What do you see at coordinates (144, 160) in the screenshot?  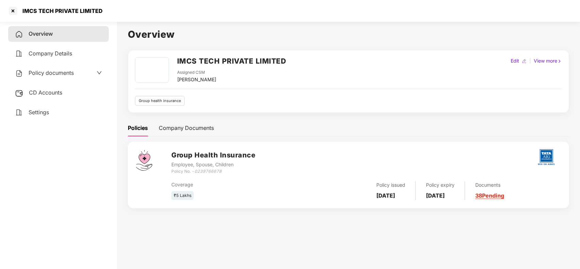 I see `img: svg+xml;base64,PHN2ZyB4bWxucz0iaHR0cDovL3d3dy53My5vcmcvMjAwMC9zdmciIHdpZHRoPSI0Ny43MTQiIGhlaWdodD...` at bounding box center [144, 160].